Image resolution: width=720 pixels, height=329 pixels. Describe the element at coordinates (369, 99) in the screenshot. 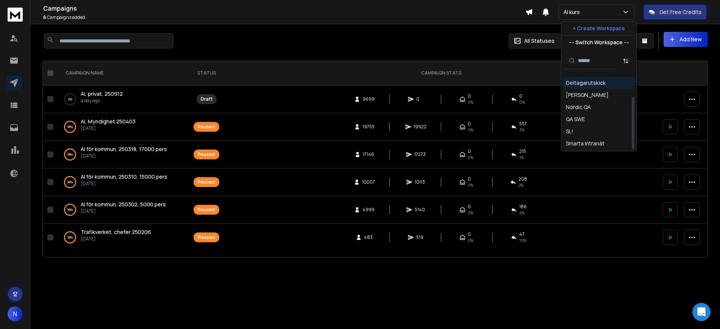

I see `span: 9699` at that location.